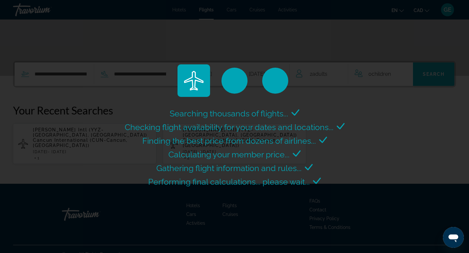  What do you see at coordinates (229, 114) in the screenshot?
I see `span: Searching thousands of flights...` at bounding box center [229, 114].